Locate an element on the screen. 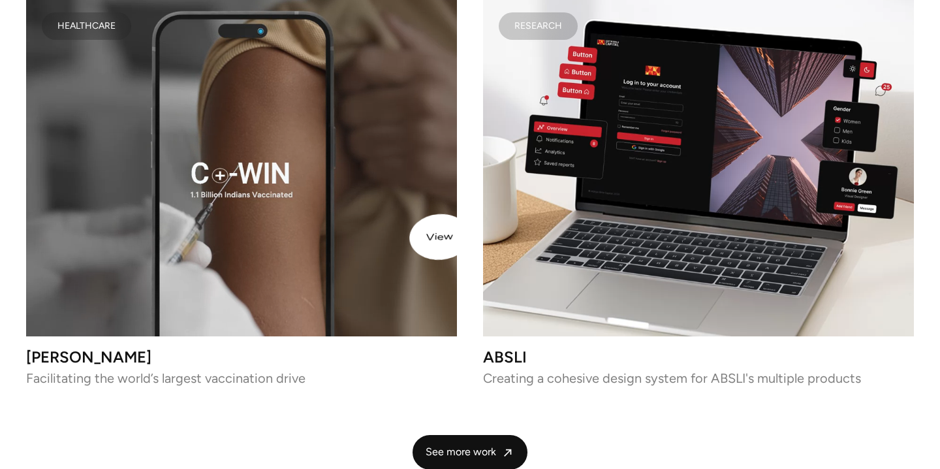 The height and width of the screenshot is (469, 940). span: See more work is located at coordinates (461, 452).